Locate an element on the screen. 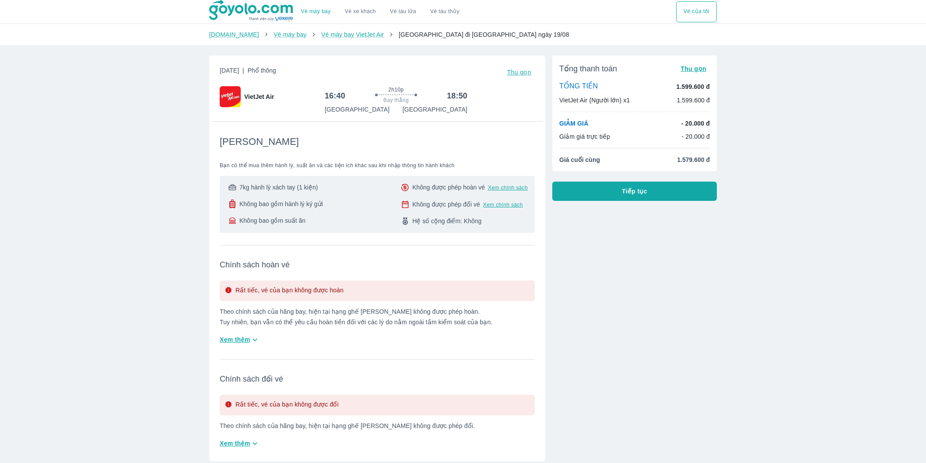 The height and width of the screenshot is (463, 926). span: Không được phép đổi vé is located at coordinates (446, 204).